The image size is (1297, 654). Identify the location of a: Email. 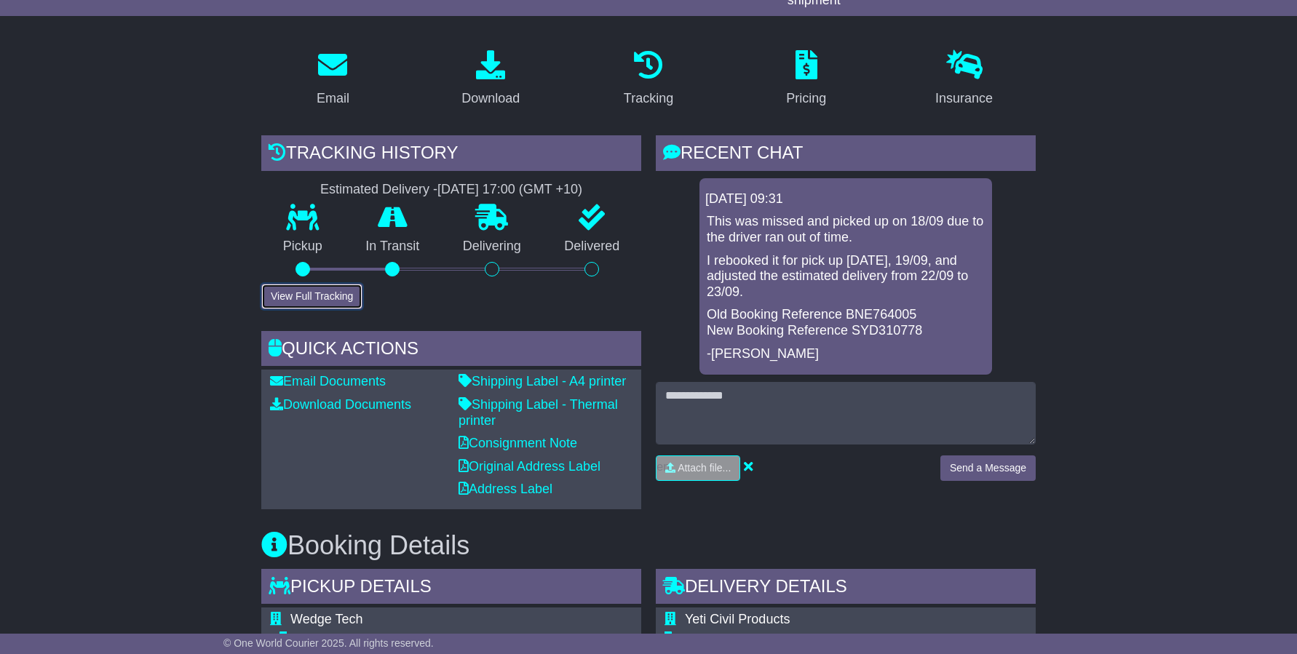
(333, 79).